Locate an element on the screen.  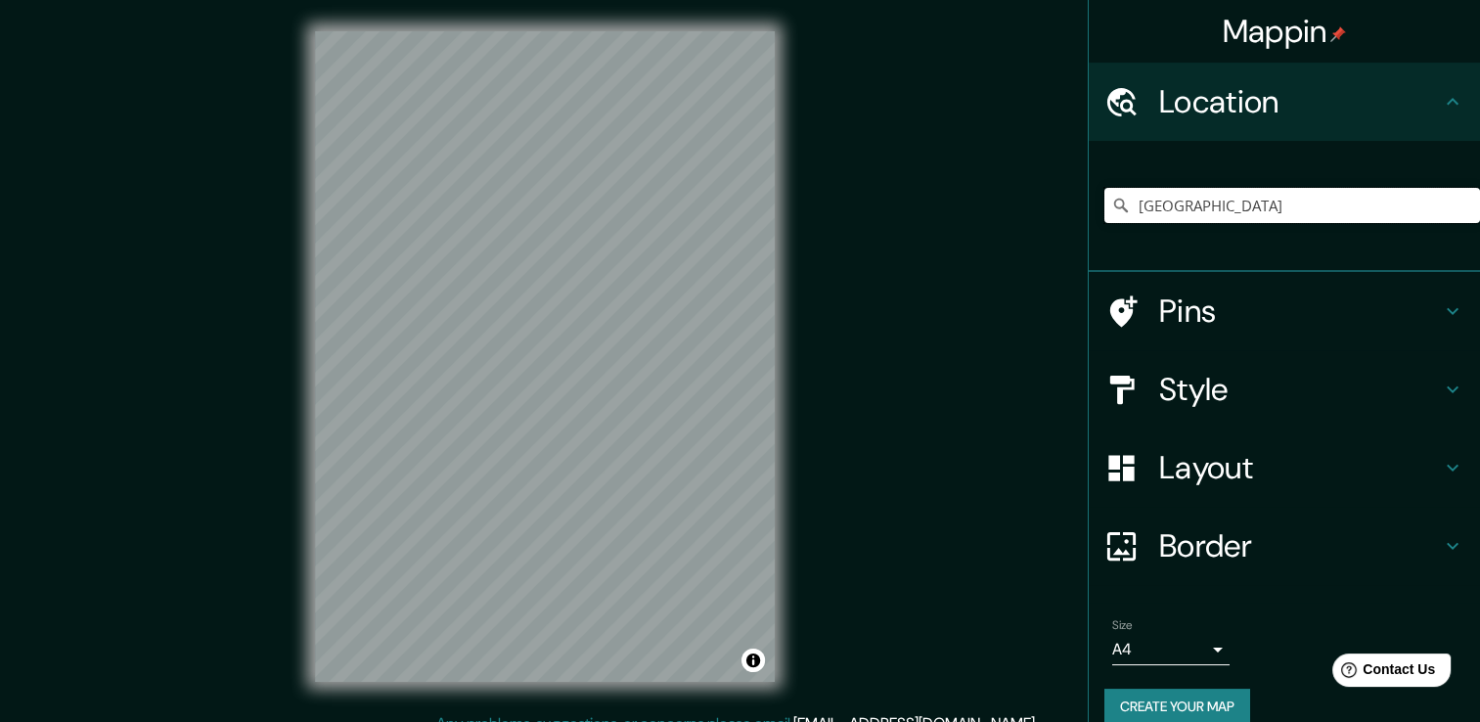
h4: Pins is located at coordinates (1300, 311).